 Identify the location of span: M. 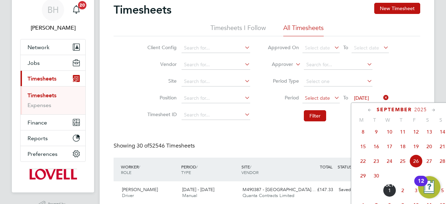
(361, 120).